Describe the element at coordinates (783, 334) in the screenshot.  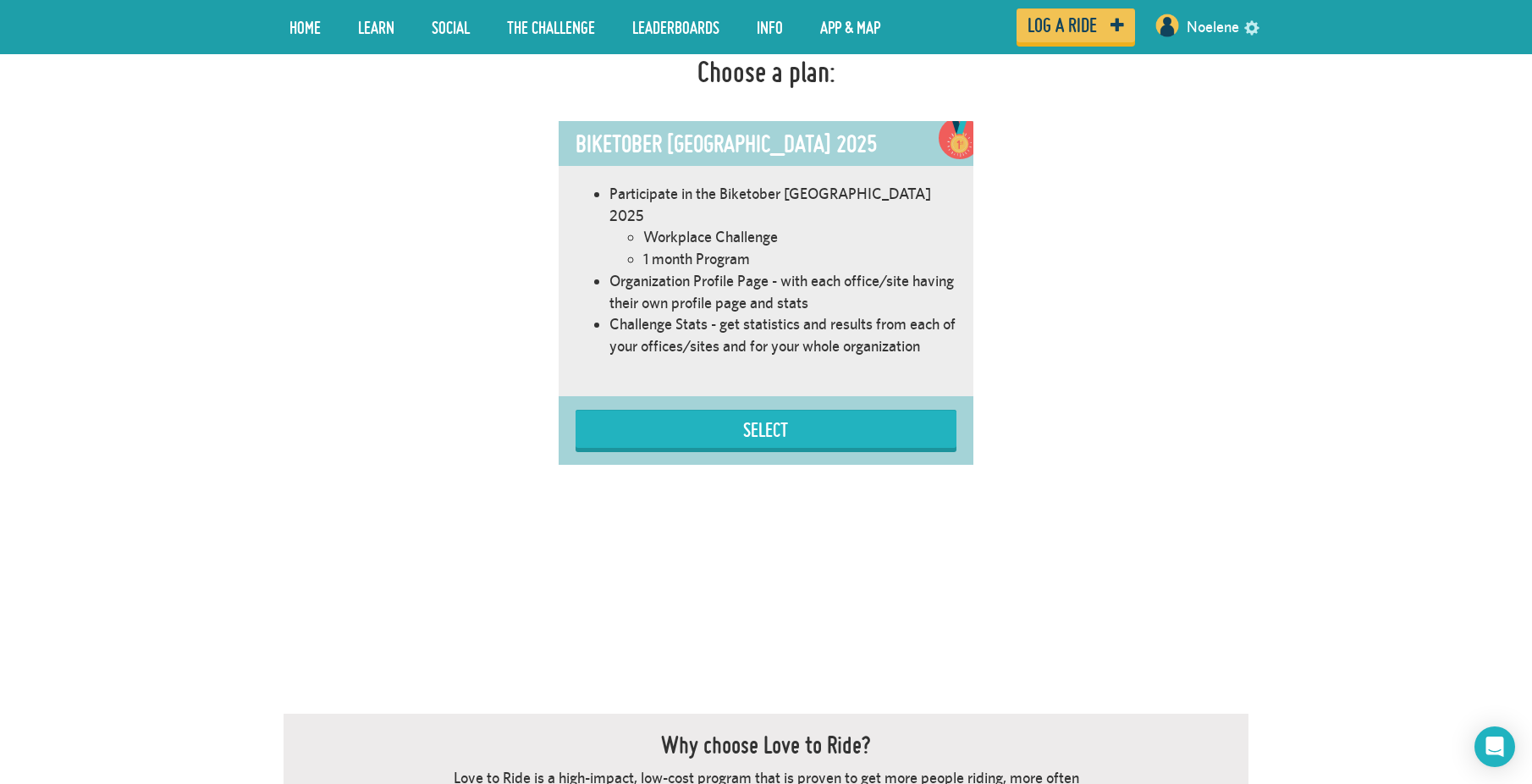
I see `li: Challenge Stats - get statistics and results from each of your offices/sites and for your whole o...` at that location.